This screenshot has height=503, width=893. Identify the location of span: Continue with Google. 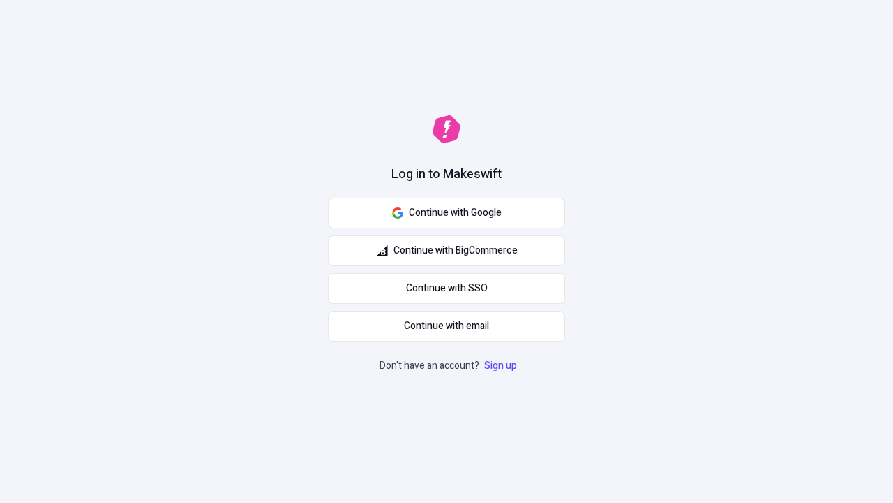
(455, 213).